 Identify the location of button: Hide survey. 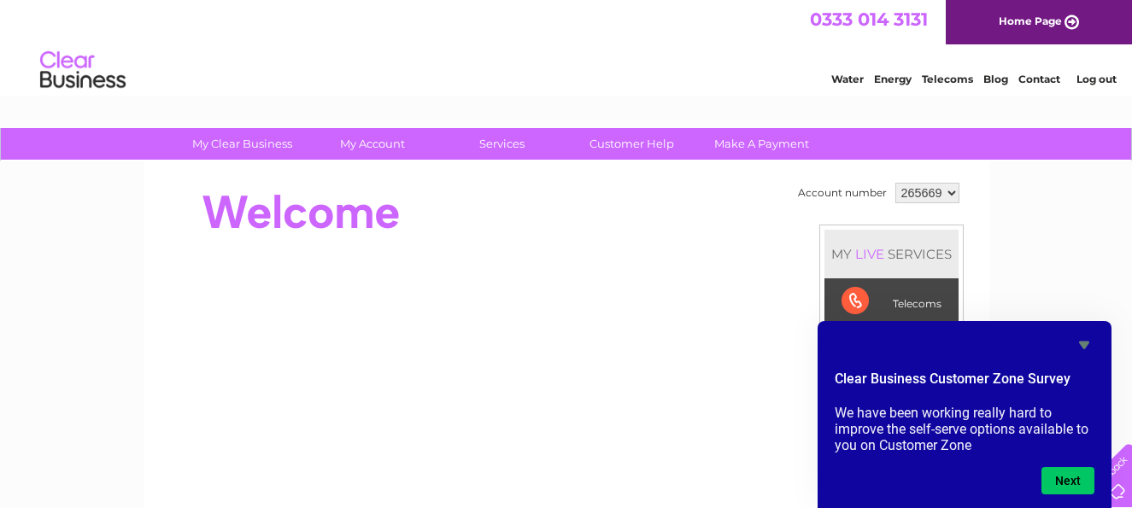
(1084, 345).